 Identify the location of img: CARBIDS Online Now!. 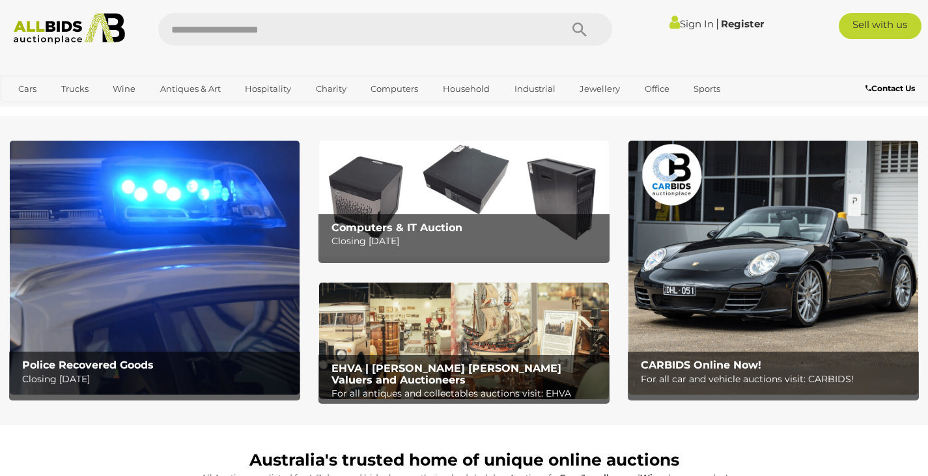
(773, 268).